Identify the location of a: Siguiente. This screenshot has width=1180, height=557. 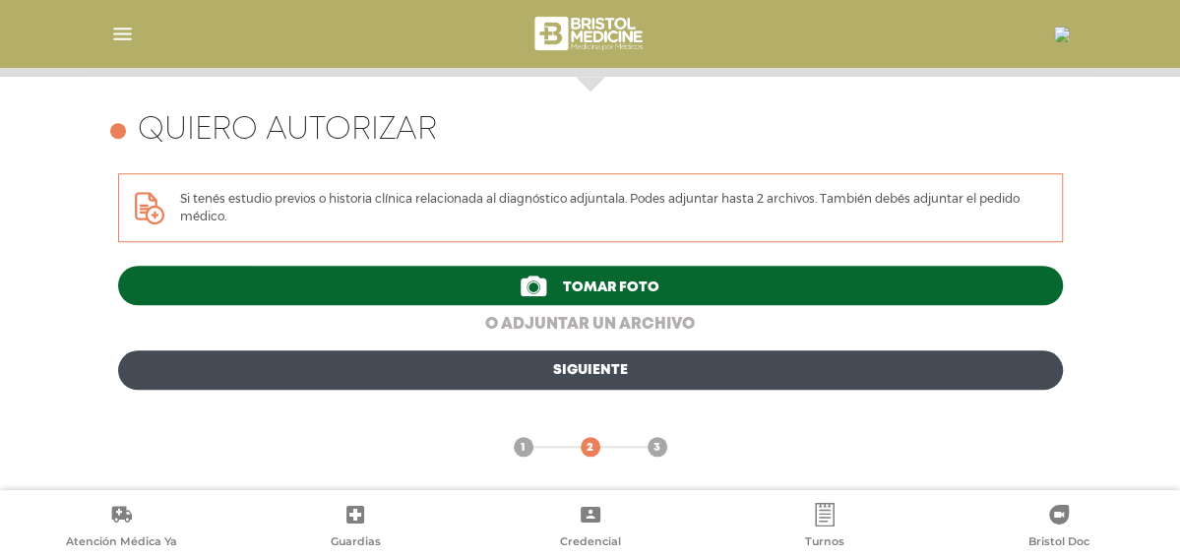
(590, 370).